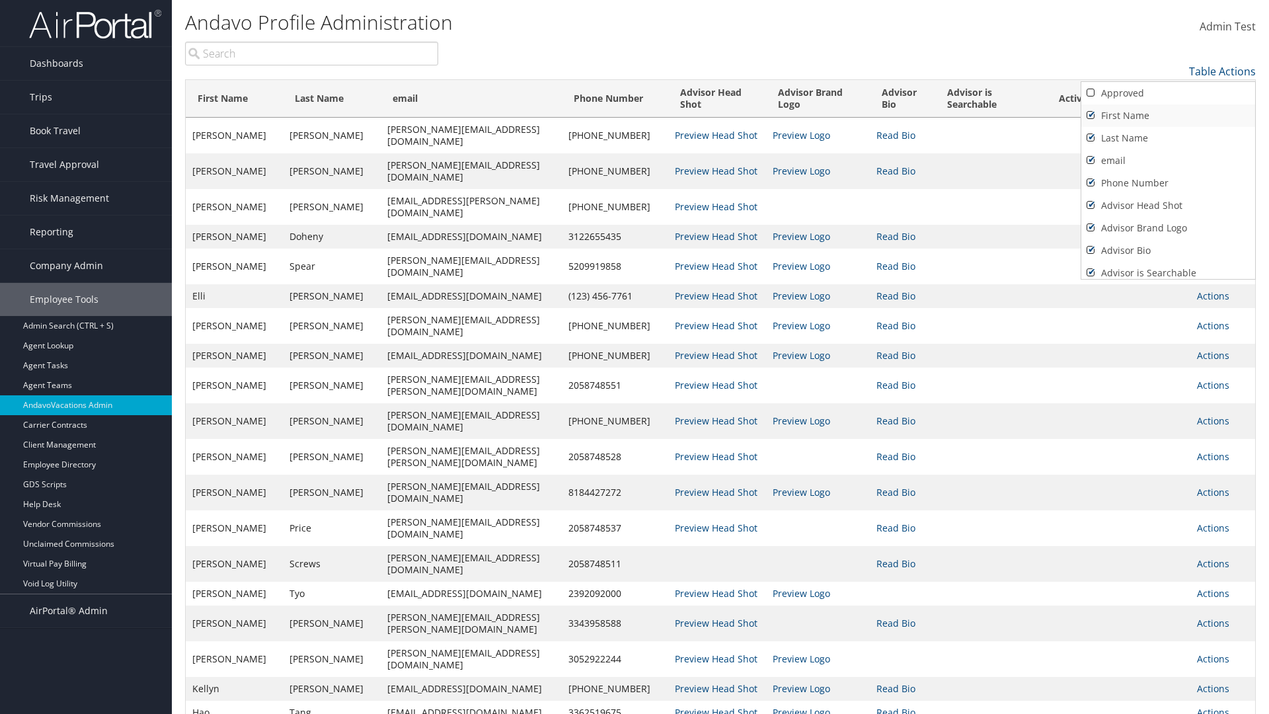 This screenshot has width=1269, height=714. What do you see at coordinates (69, 198) in the screenshot?
I see `span: Risk Management` at bounding box center [69, 198].